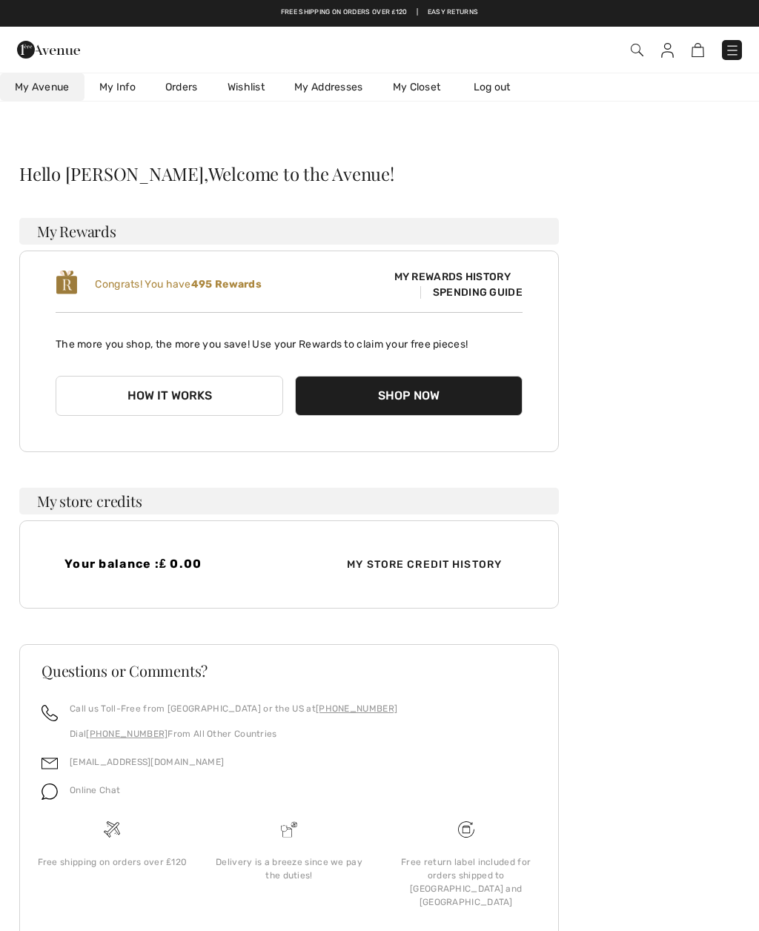 The image size is (759, 931). Describe the element at coordinates (289, 231) in the screenshot. I see `h3: My Rewards` at that location.